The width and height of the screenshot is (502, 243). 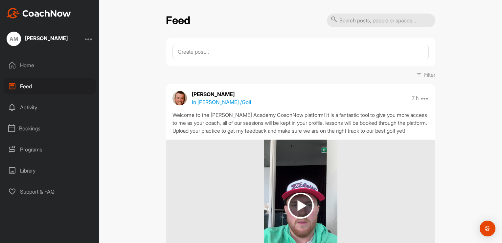 What do you see at coordinates (301, 205) in the screenshot?
I see `img: play` at bounding box center [301, 205].